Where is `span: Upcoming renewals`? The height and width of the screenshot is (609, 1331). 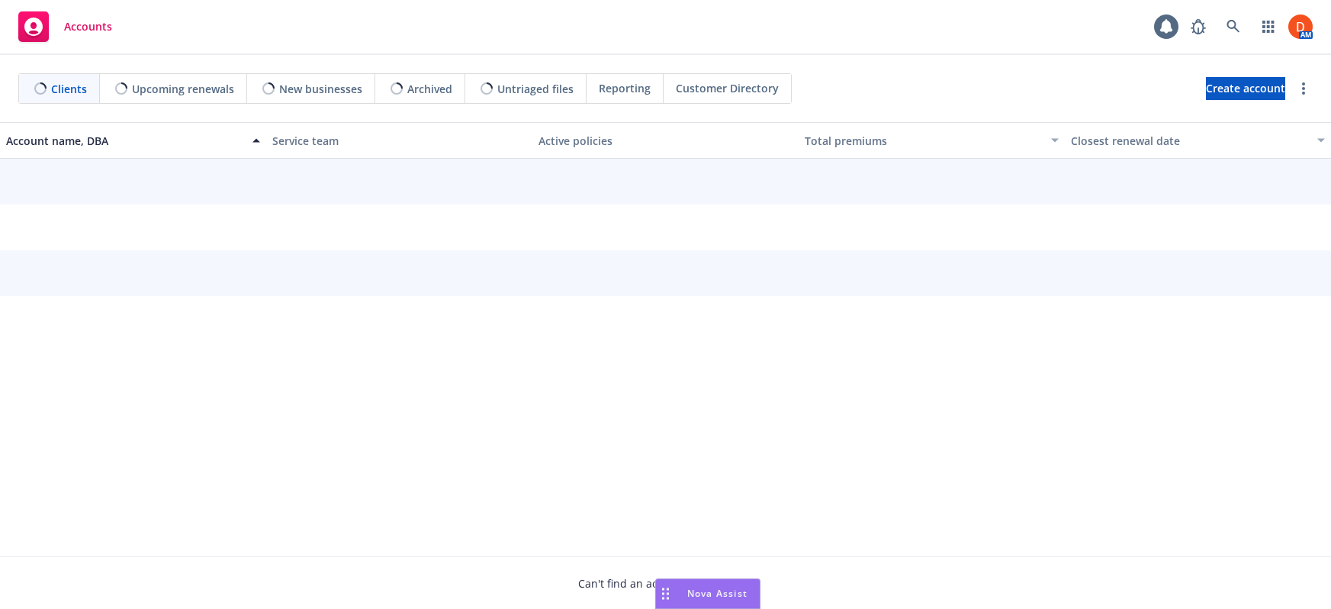 span: Upcoming renewals is located at coordinates (183, 88).